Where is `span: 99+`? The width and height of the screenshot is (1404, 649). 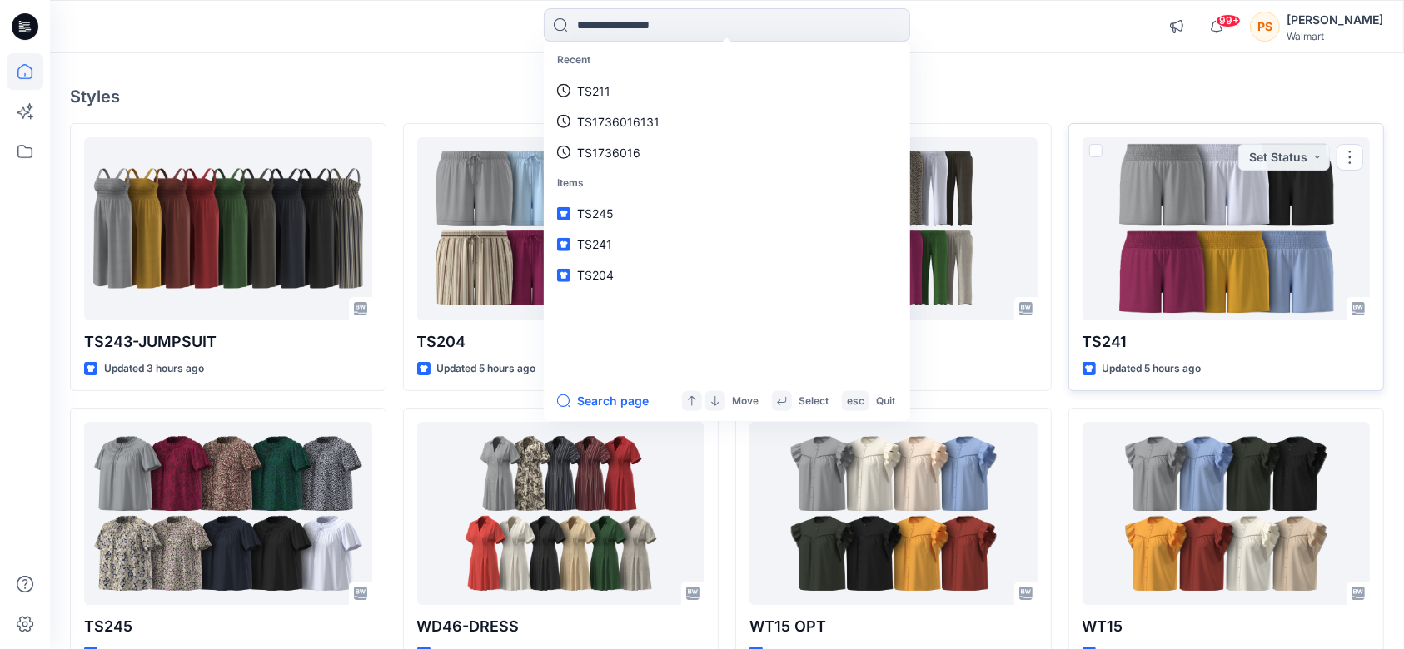
span: 99+ is located at coordinates (1228, 21).